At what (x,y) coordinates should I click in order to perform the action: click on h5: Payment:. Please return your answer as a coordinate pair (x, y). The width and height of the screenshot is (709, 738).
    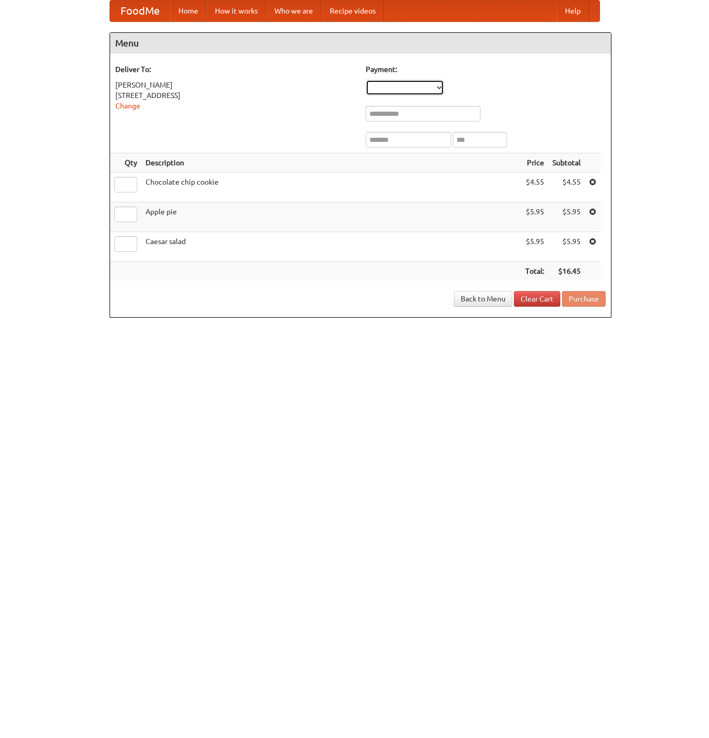
    Looking at the image, I should click on (485, 69).